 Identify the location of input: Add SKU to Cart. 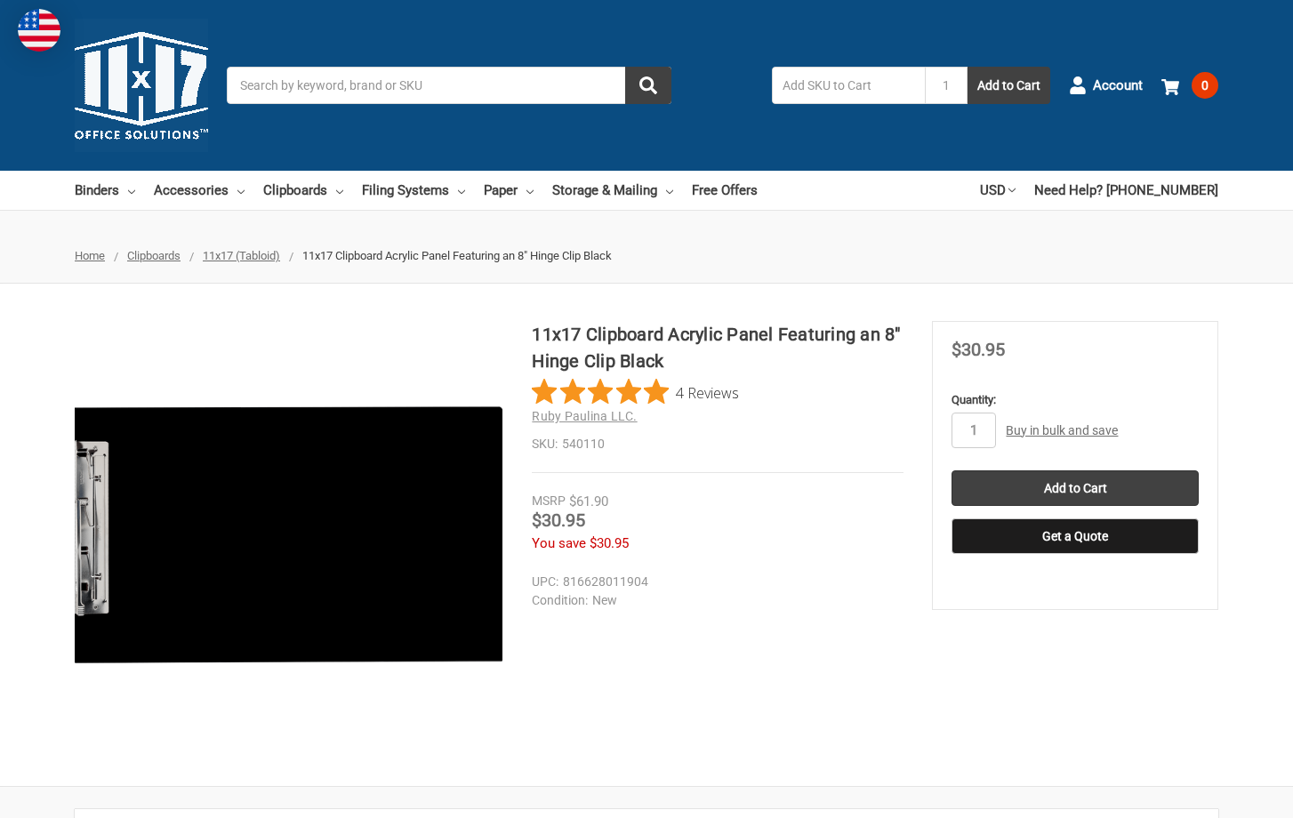
(848, 85).